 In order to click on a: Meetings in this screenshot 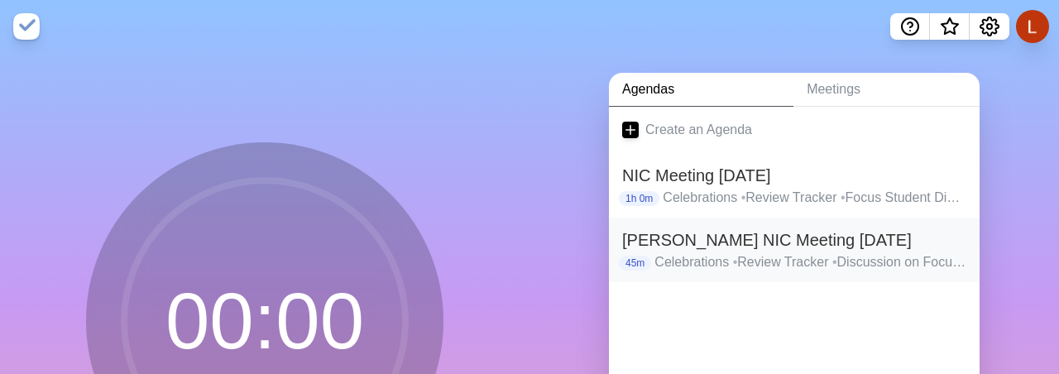, I will do `click(886, 89)`.